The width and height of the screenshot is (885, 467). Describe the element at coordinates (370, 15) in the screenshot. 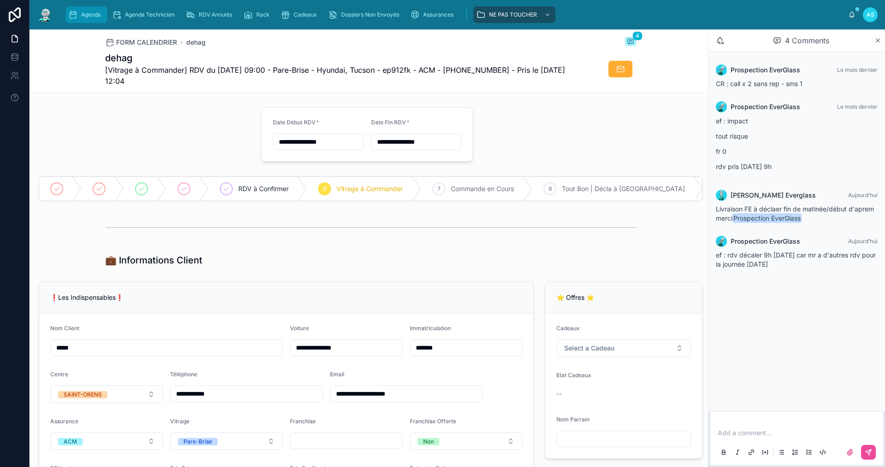

I see `span: Dossiers Non Envoyés` at that location.